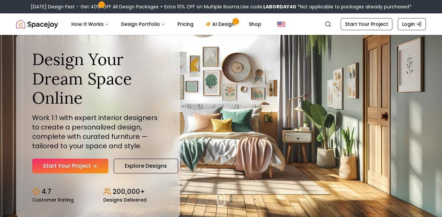 The height and width of the screenshot is (217, 442). What do you see at coordinates (98, 78) in the screenshot?
I see `h1: Design Your Dream Space Online` at bounding box center [98, 78].